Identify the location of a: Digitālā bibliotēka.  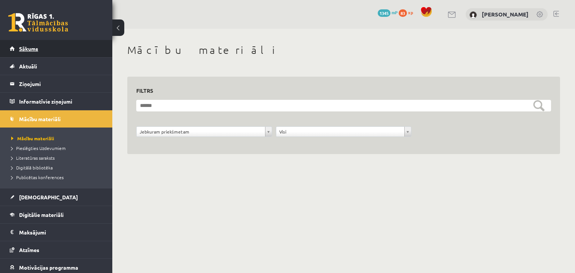
(58, 168).